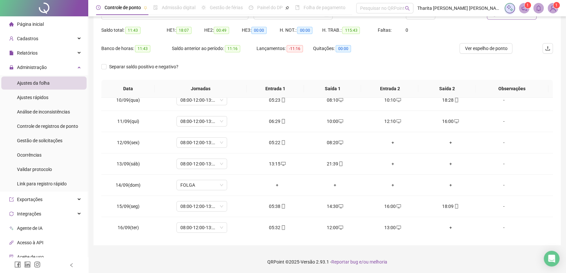 Image resolution: width=566 pixels, height=273 pixels. I want to click on span: Exportações, so click(30, 199).